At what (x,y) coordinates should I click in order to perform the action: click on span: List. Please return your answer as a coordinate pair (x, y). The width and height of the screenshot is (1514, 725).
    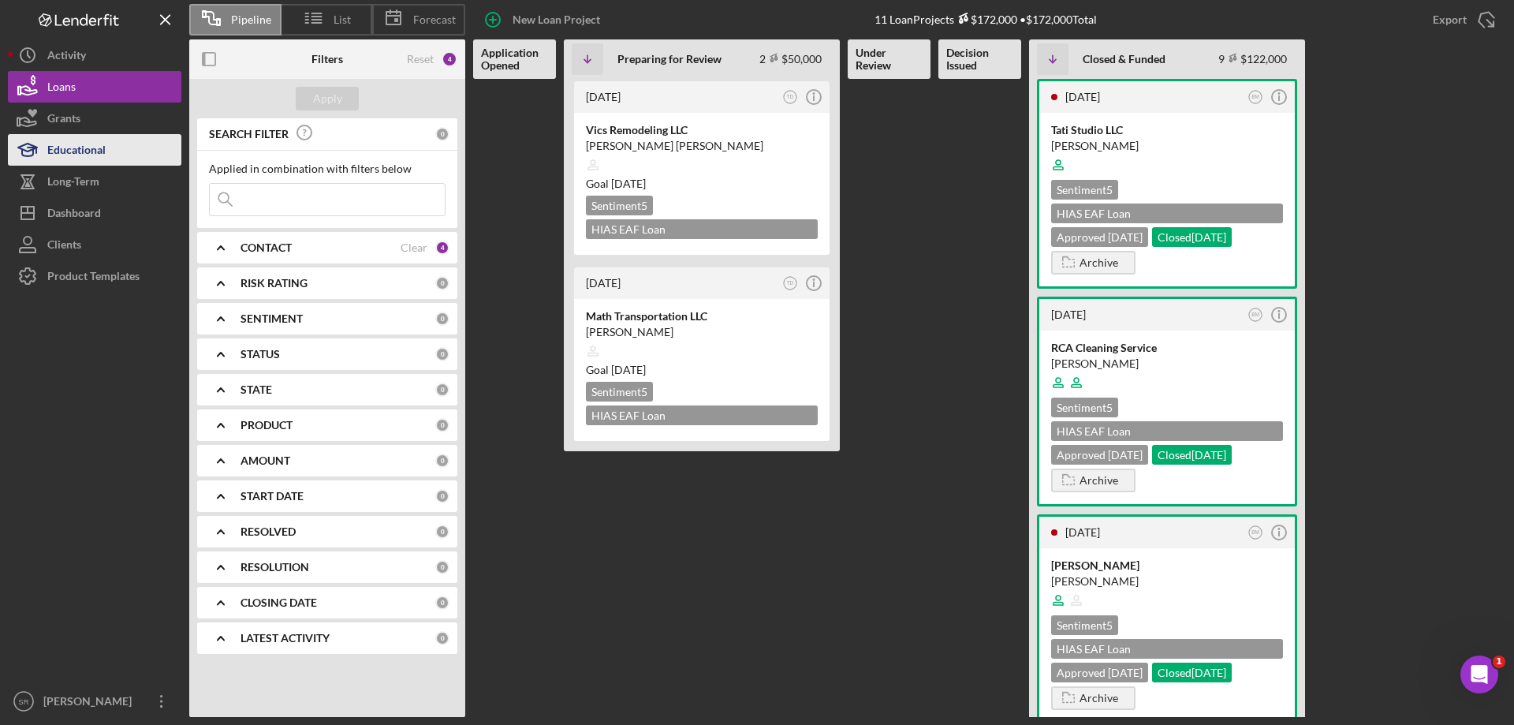
    Looking at the image, I should click on (342, 20).